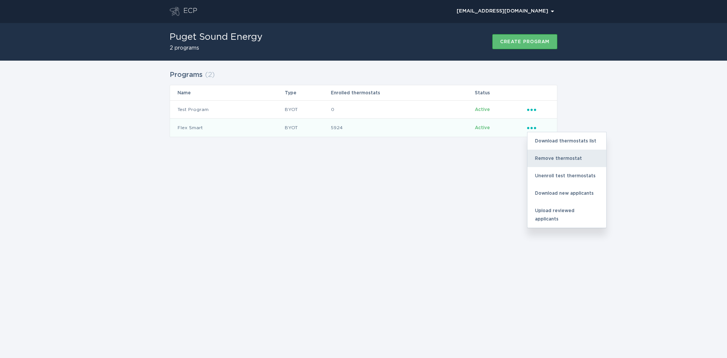 The width and height of the screenshot is (727, 358). Describe the element at coordinates (402, 128) in the screenshot. I see `td: 5924` at that location.